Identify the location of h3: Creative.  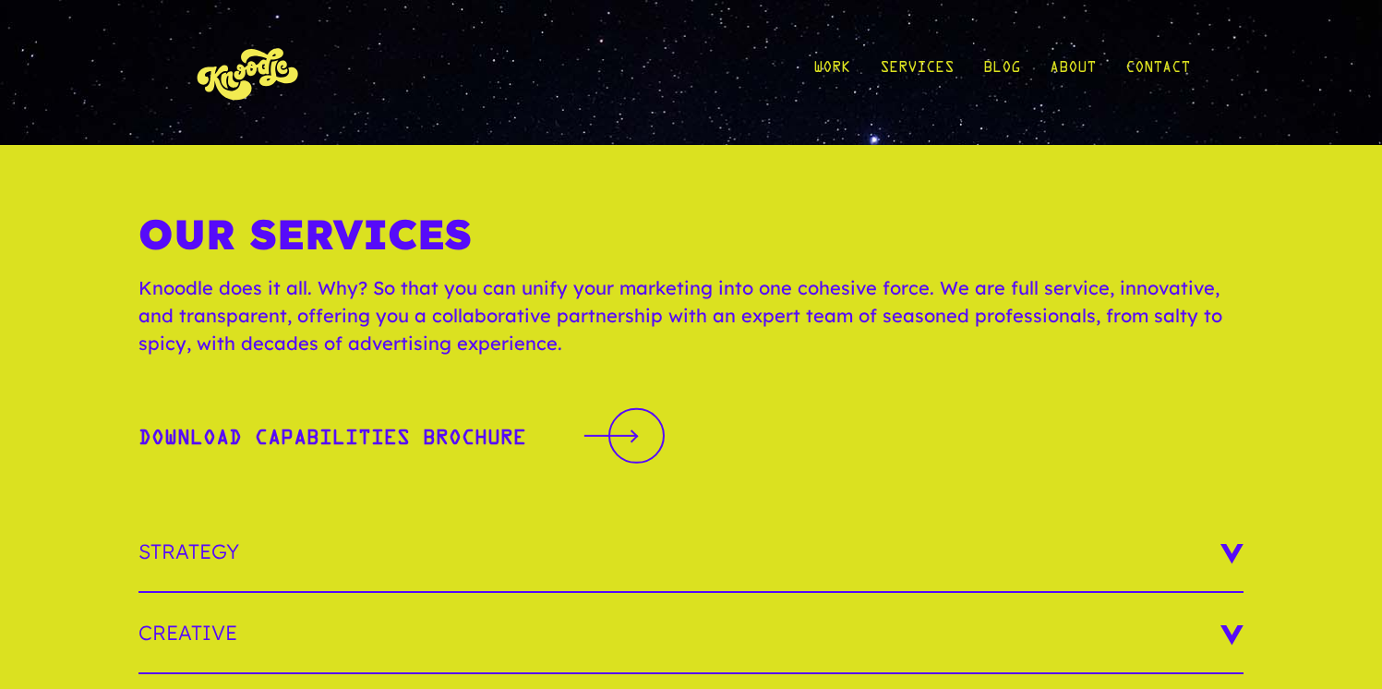
(691, 633).